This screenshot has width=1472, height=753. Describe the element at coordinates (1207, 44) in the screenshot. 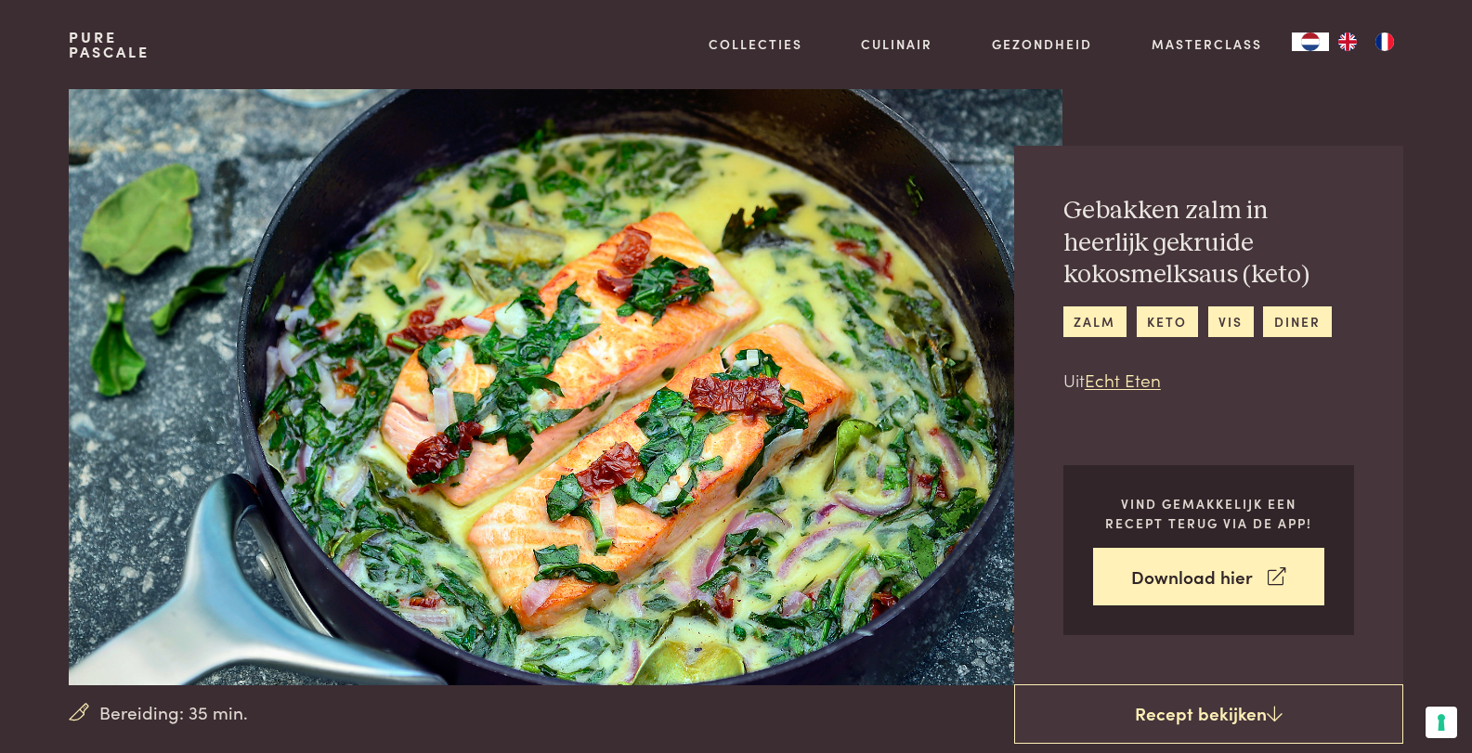

I see `a: Masterclass` at that location.